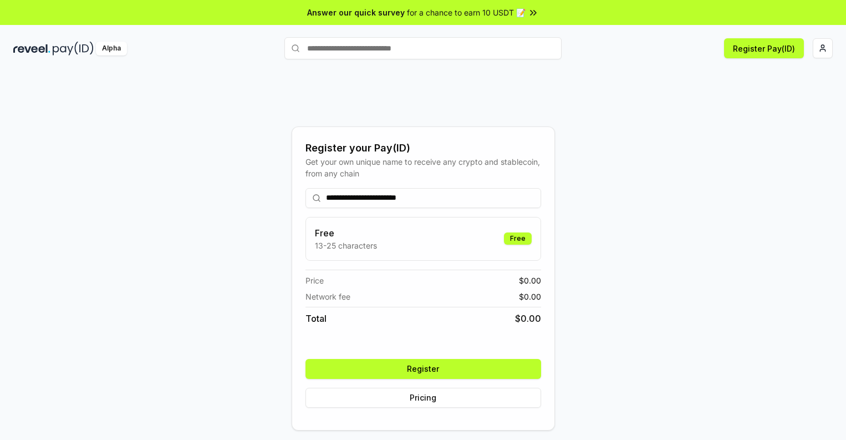 This screenshot has width=846, height=440. Describe the element at coordinates (466, 12) in the screenshot. I see `span: for a chance to earn 10 USDT 📝` at that location.